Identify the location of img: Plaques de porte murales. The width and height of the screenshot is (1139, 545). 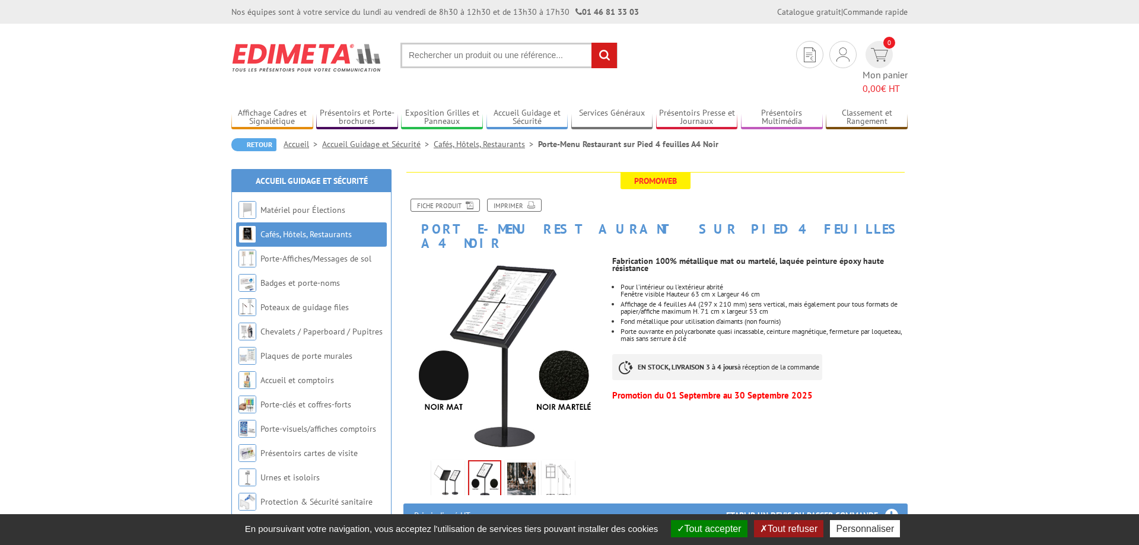
(247, 356).